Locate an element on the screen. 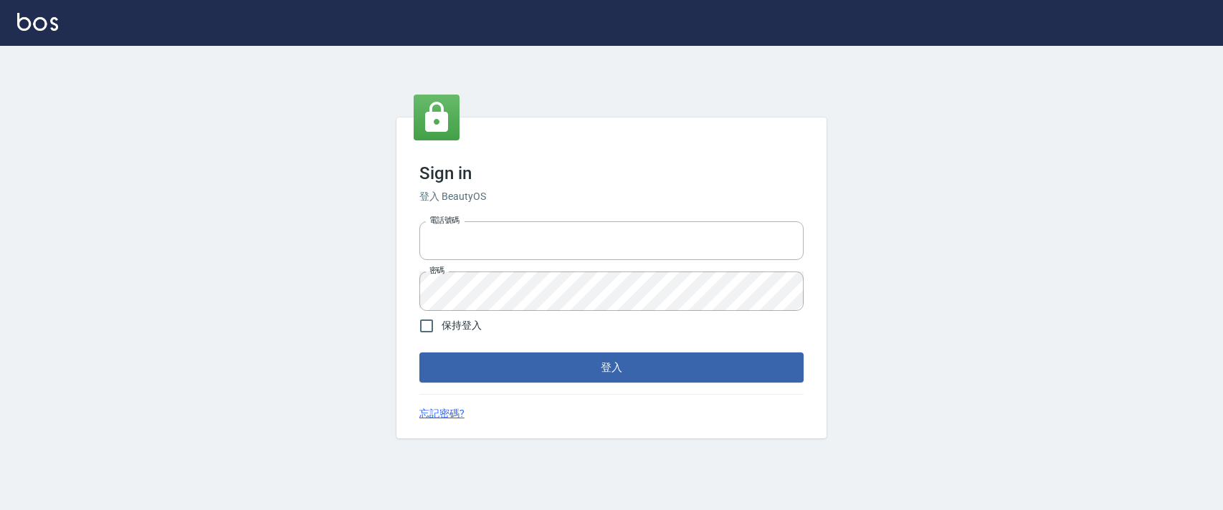 Image resolution: width=1223 pixels, height=510 pixels. h6: 登入 BeautyOS is located at coordinates (611, 196).